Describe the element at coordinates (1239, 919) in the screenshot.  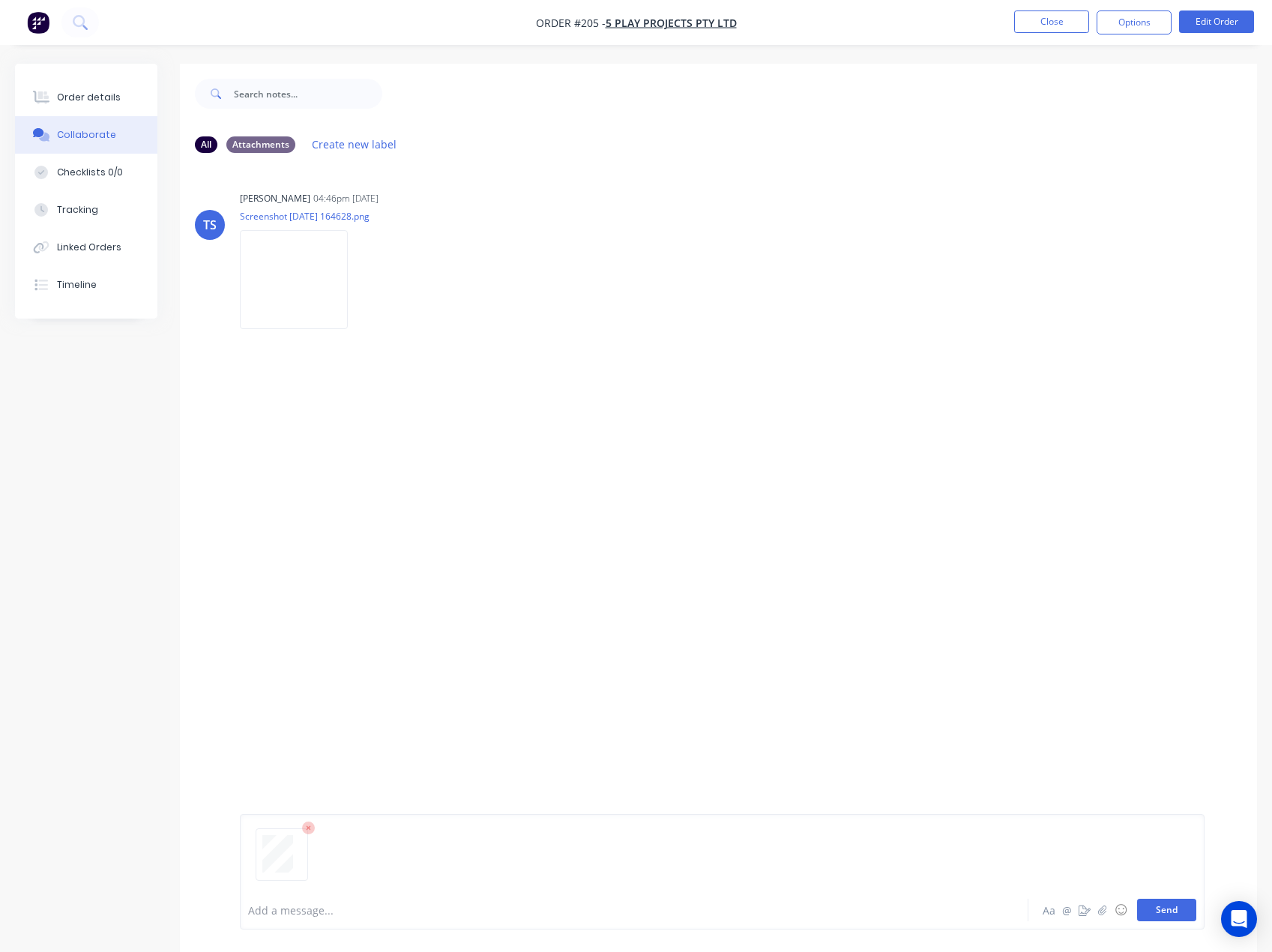
I see `div: Open Intercom Messenger` at that location.